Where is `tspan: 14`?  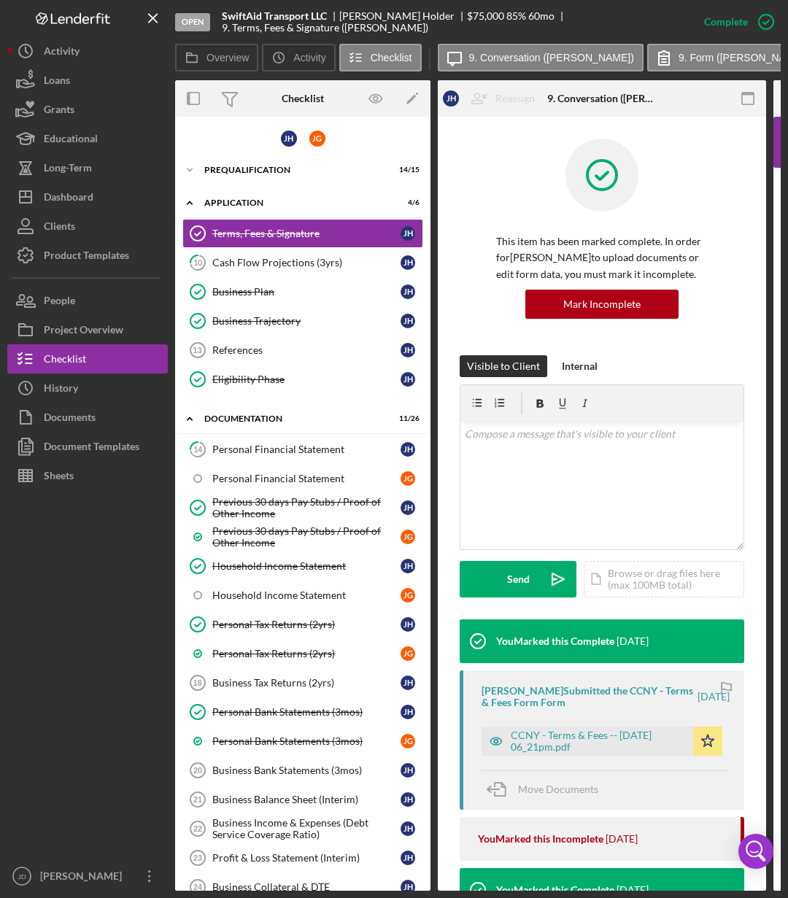
tspan: 14 is located at coordinates (198, 449).